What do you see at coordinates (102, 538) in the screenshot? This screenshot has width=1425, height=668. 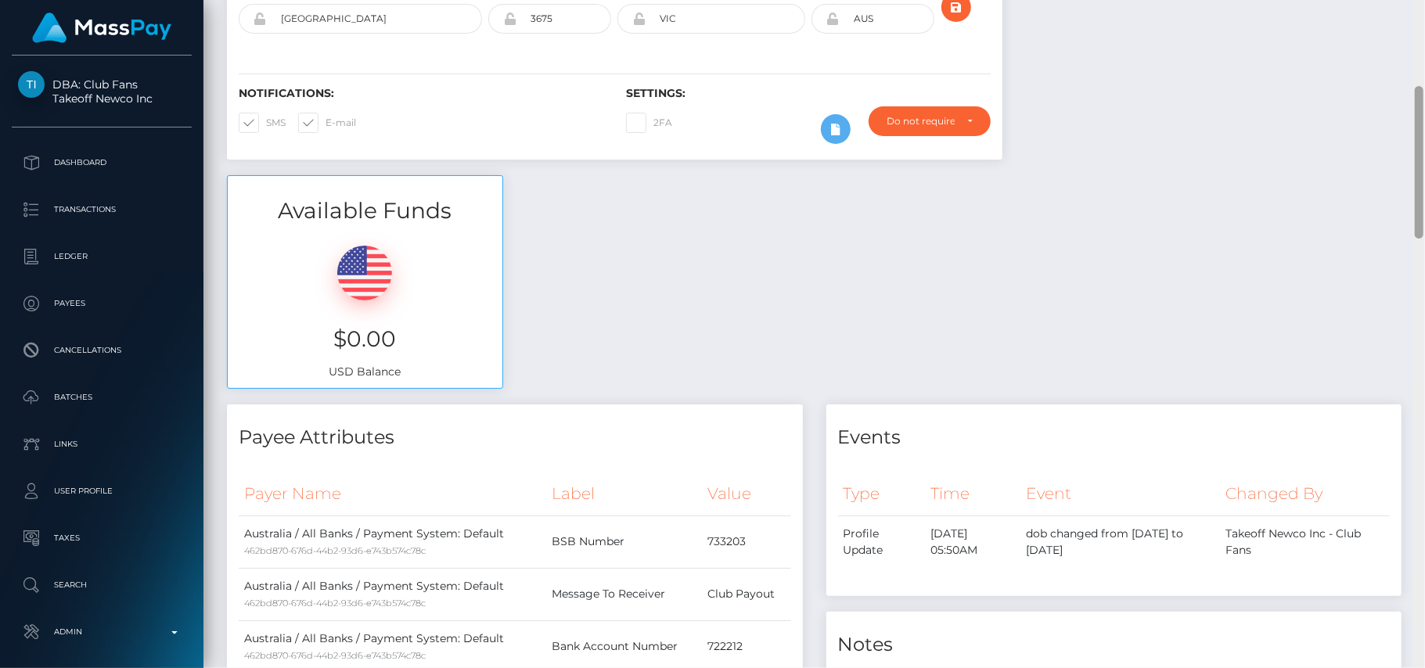 I see `a: Taxes` at bounding box center [102, 538].